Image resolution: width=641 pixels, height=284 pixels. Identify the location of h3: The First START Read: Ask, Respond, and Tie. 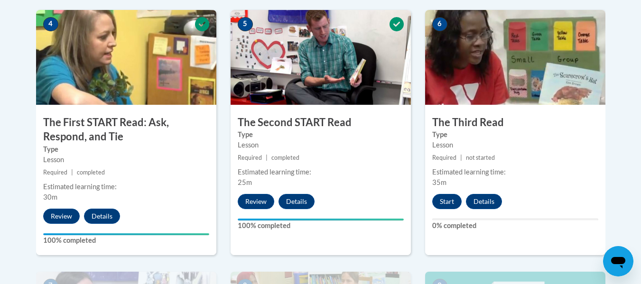
(126, 130).